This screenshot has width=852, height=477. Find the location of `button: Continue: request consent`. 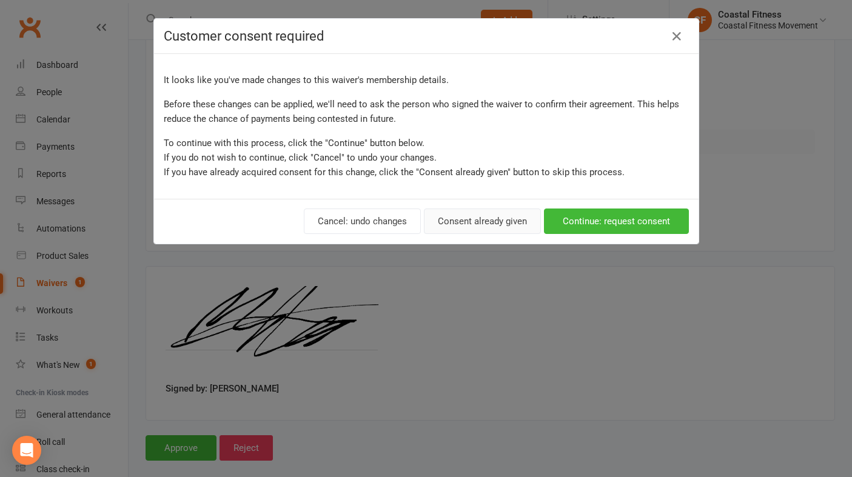

button: Continue: request consent is located at coordinates (616, 221).